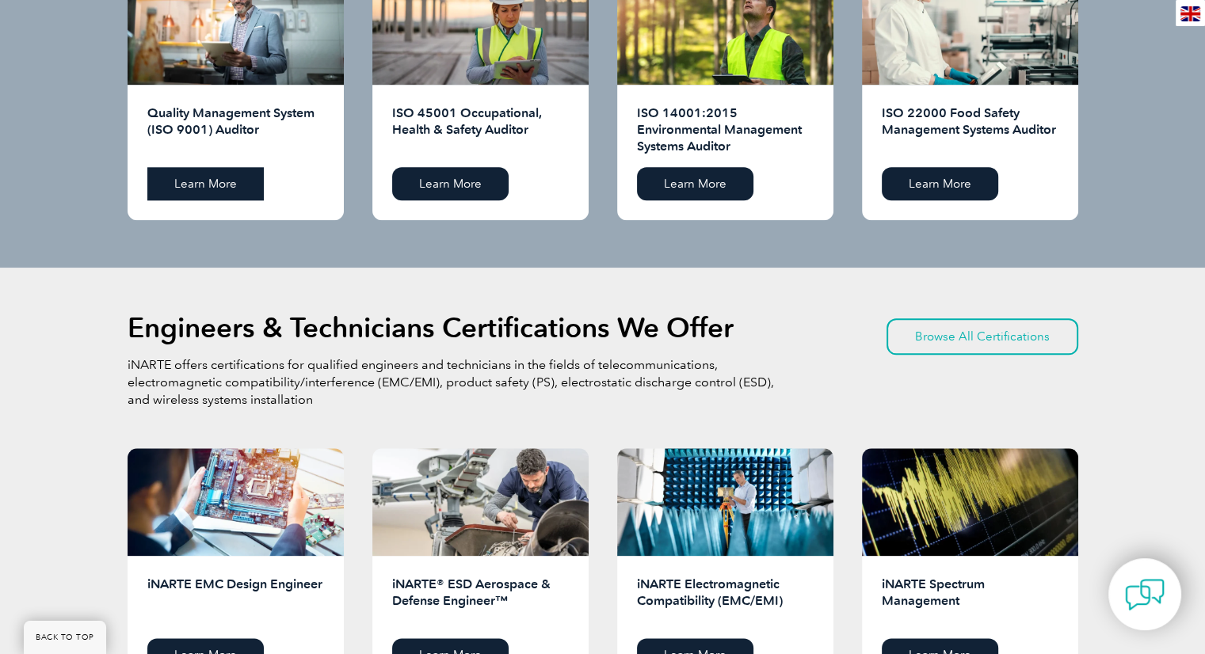 Image resolution: width=1205 pixels, height=654 pixels. Describe the element at coordinates (480, 130) in the screenshot. I see `h2: ISO 45001 Occupational, Health & Safety Auditor` at that location.